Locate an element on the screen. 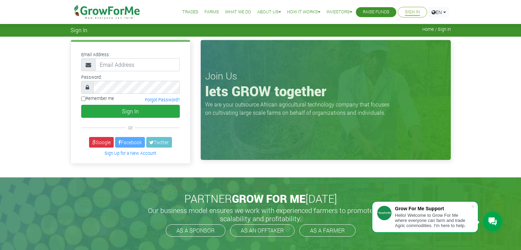 Image resolution: width=521 pixels, height=250 pixels. a: Investors is located at coordinates (339, 12).